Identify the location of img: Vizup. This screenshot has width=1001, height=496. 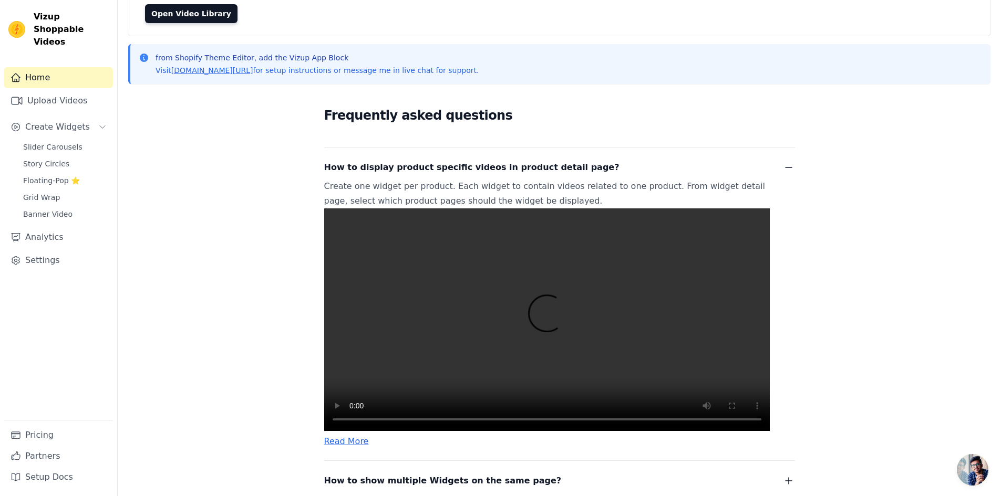
(17, 29).